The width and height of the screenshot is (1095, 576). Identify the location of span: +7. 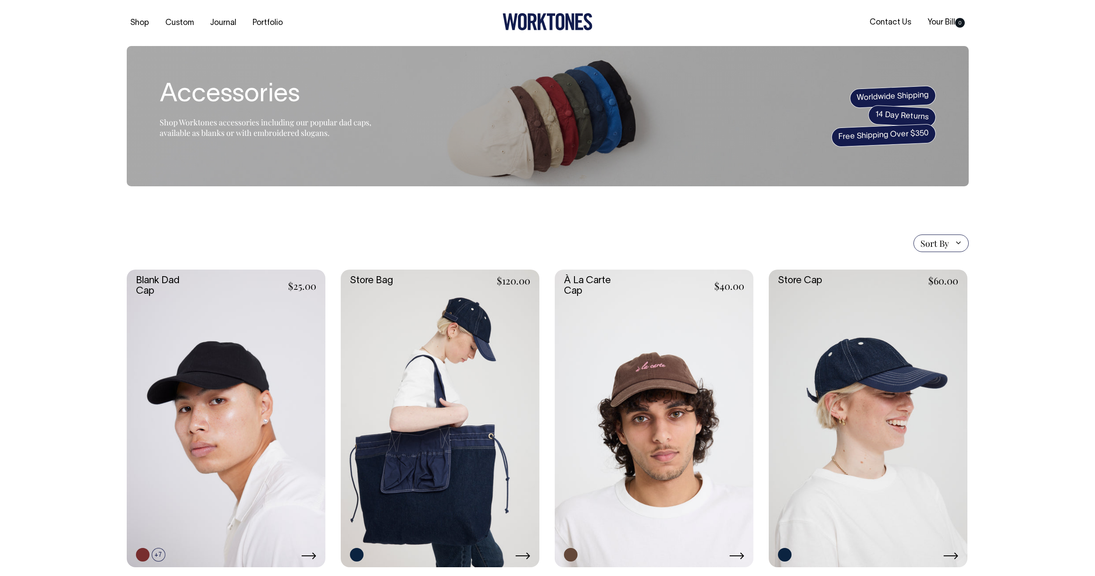
(158, 555).